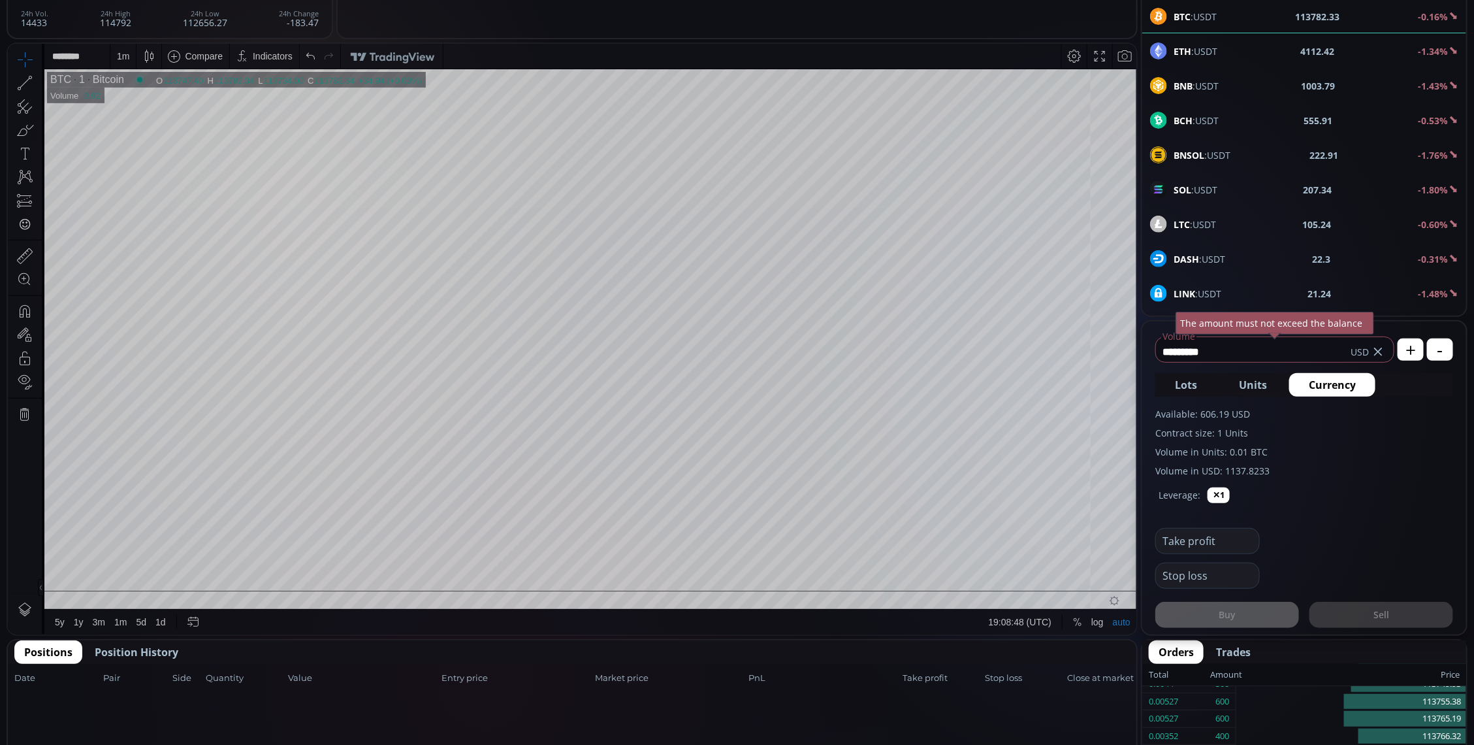 The height and width of the screenshot is (745, 1474). I want to click on span: Take profit, so click(942, 678).